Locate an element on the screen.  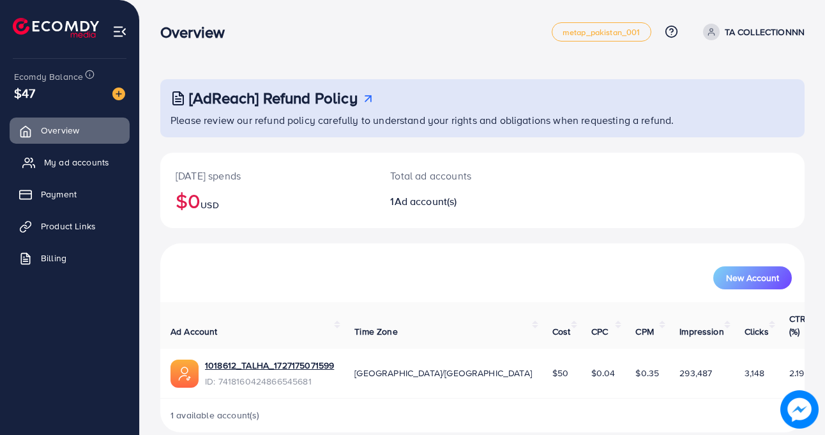
span: 1 available account(s) is located at coordinates (215, 415).